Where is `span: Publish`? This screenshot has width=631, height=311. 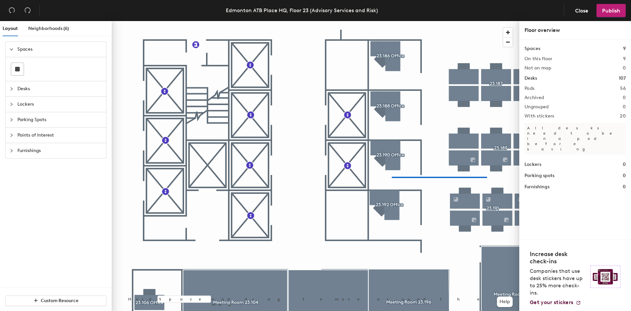
span: Publish is located at coordinates (611, 11).